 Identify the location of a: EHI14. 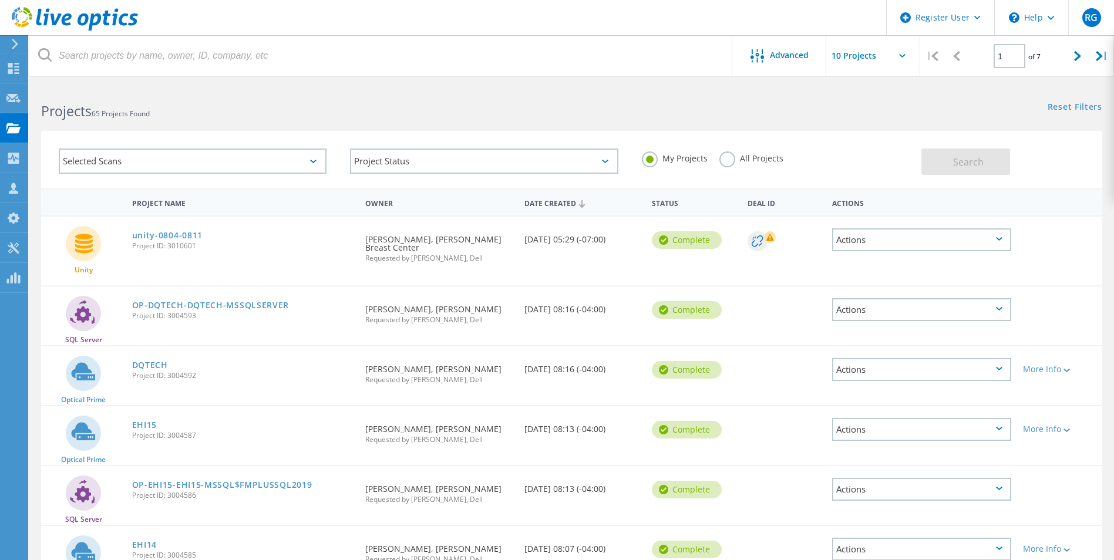
(145, 545).